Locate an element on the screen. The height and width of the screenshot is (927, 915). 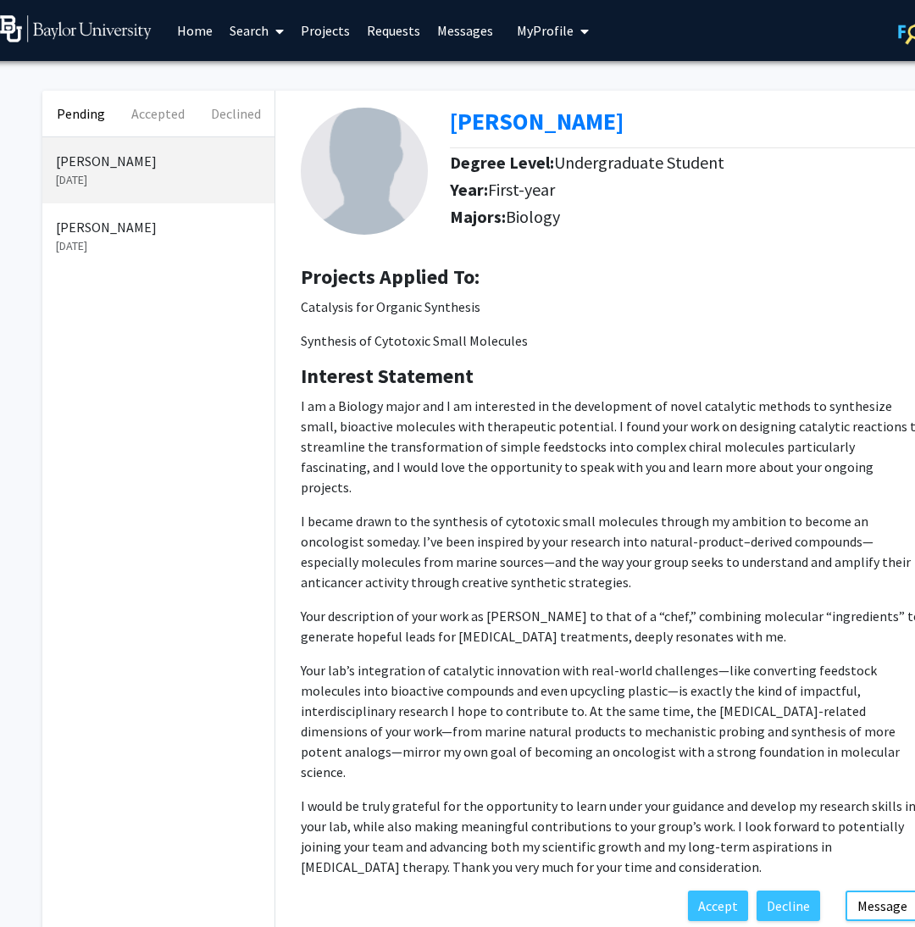
a: Messages is located at coordinates (465, 30).